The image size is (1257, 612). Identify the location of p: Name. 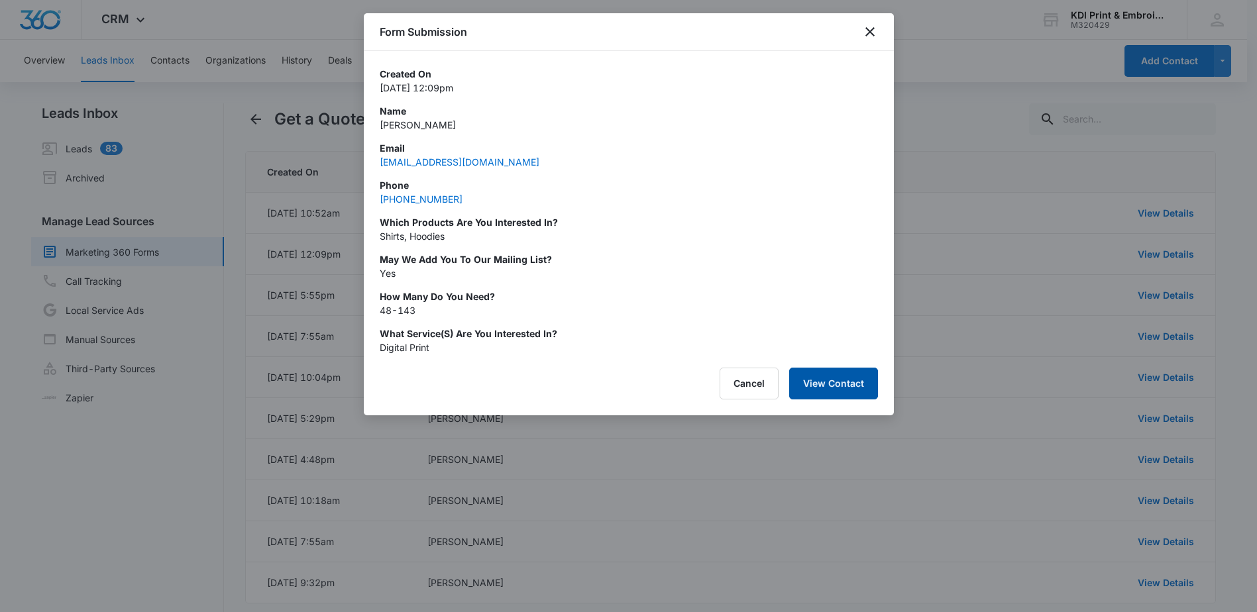
(629, 111).